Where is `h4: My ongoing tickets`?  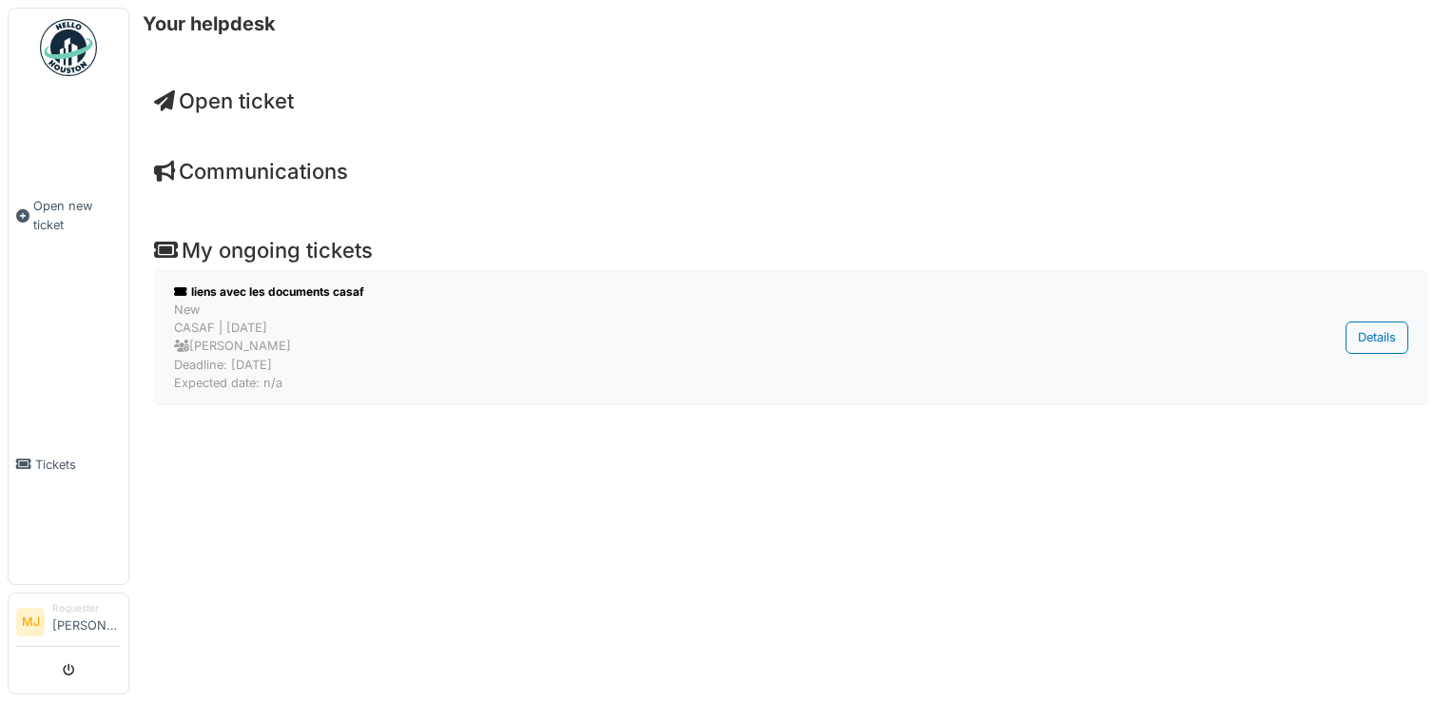
h4: My ongoing tickets is located at coordinates (791, 250).